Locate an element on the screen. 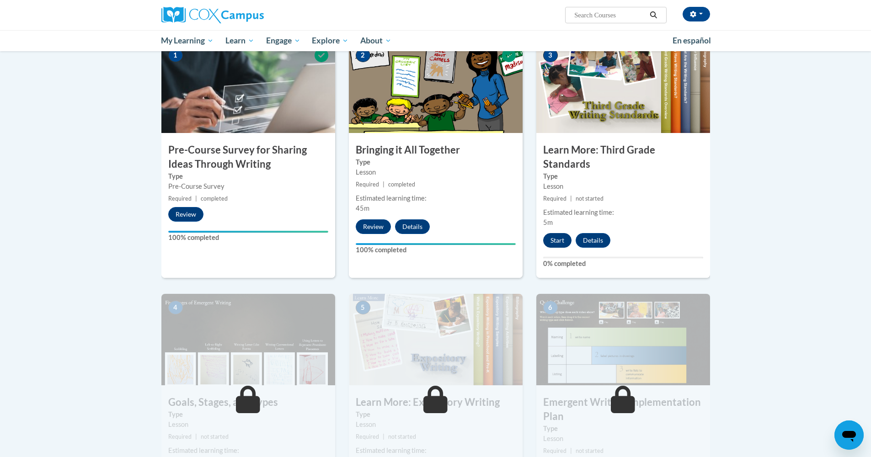 The width and height of the screenshot is (871, 457). span: 6 is located at coordinates (551, 308).